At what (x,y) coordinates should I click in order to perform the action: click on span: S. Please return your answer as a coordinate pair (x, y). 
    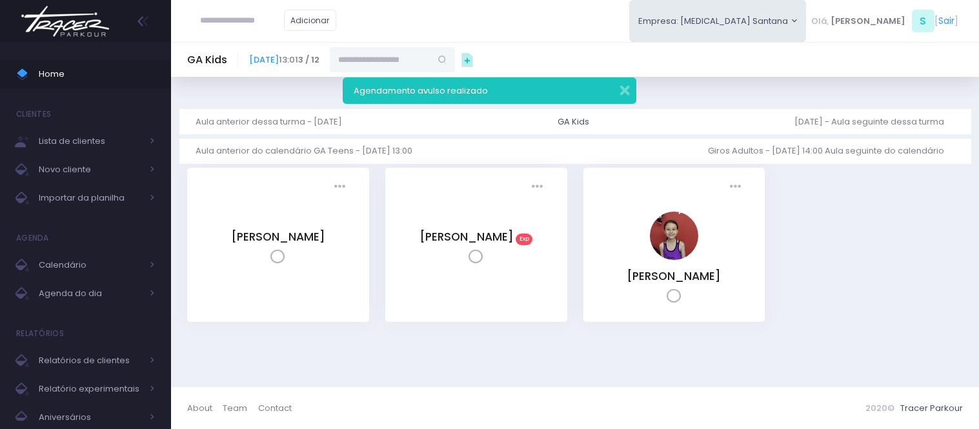
    Looking at the image, I should click on (923, 21).